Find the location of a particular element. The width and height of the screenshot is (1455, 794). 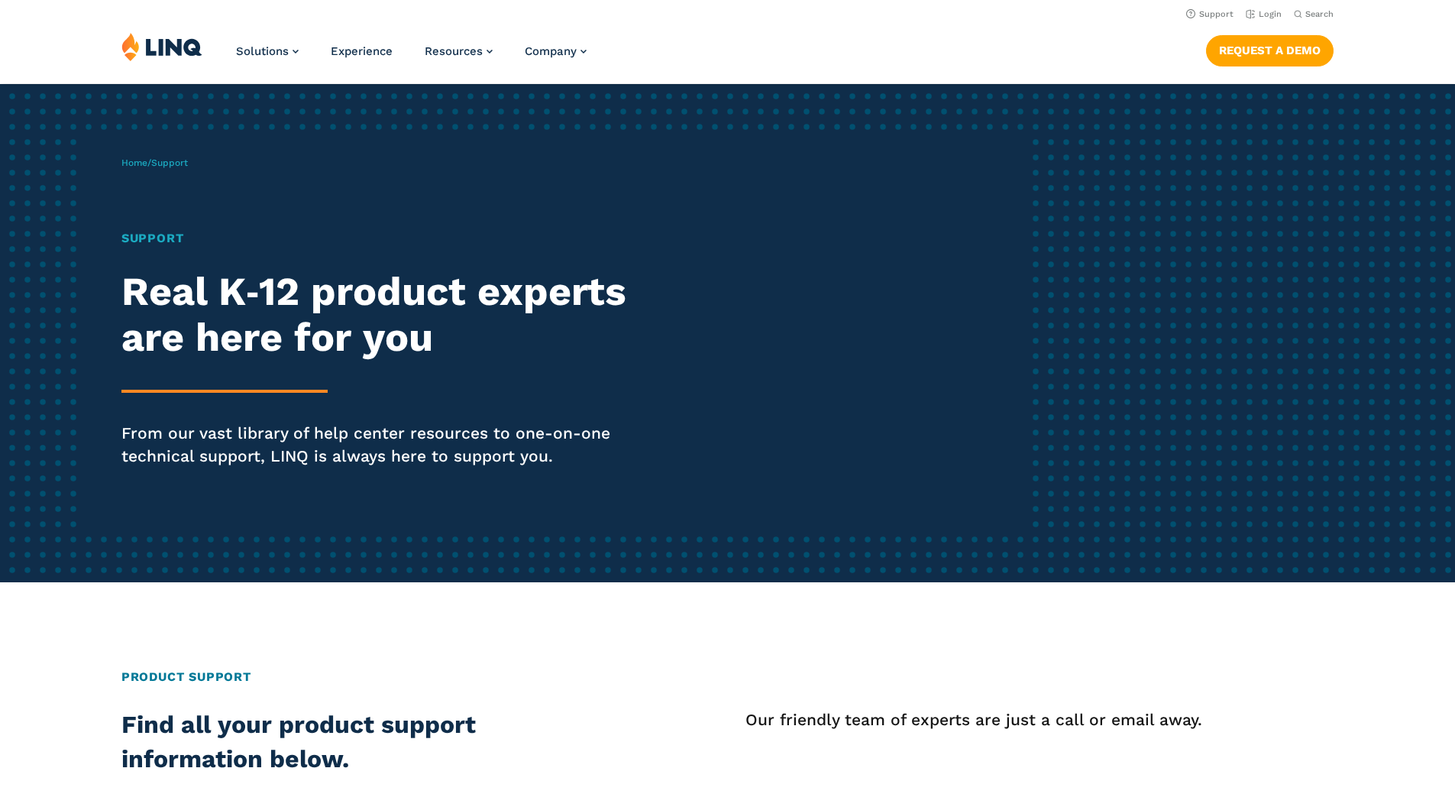

a: Login is located at coordinates (1263, 14).